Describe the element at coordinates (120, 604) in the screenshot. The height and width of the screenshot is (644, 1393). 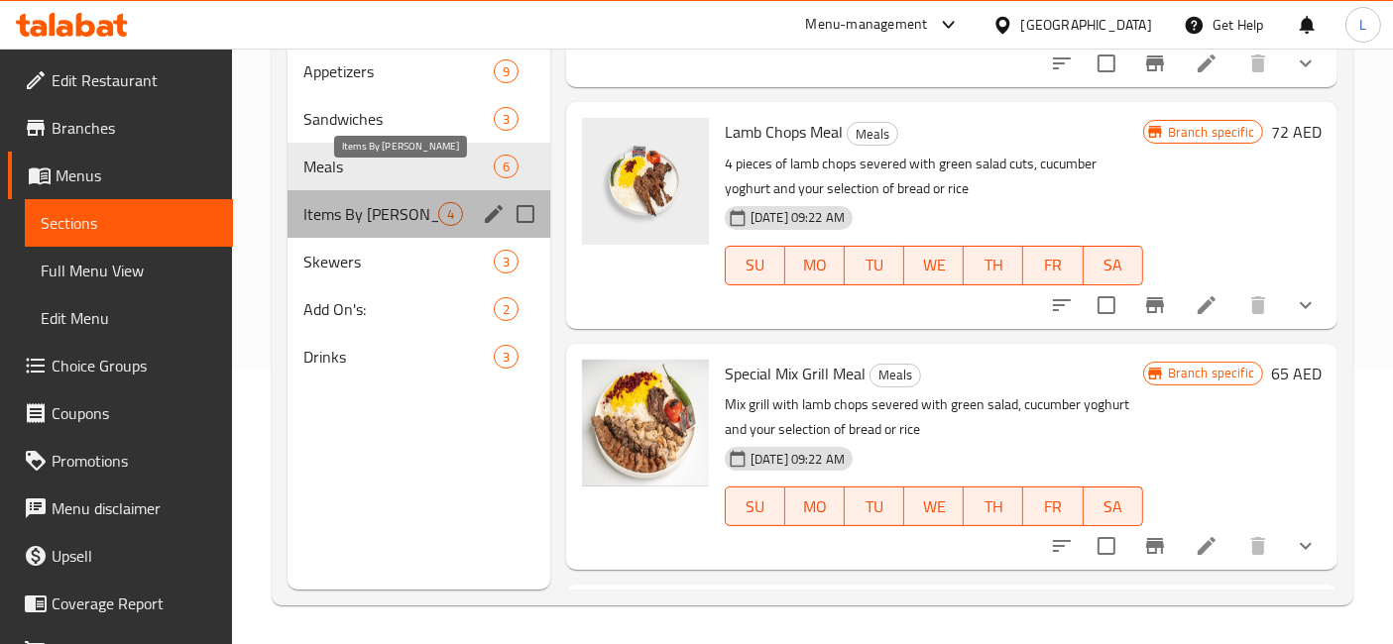
I see `a: Coverage Report` at that location.